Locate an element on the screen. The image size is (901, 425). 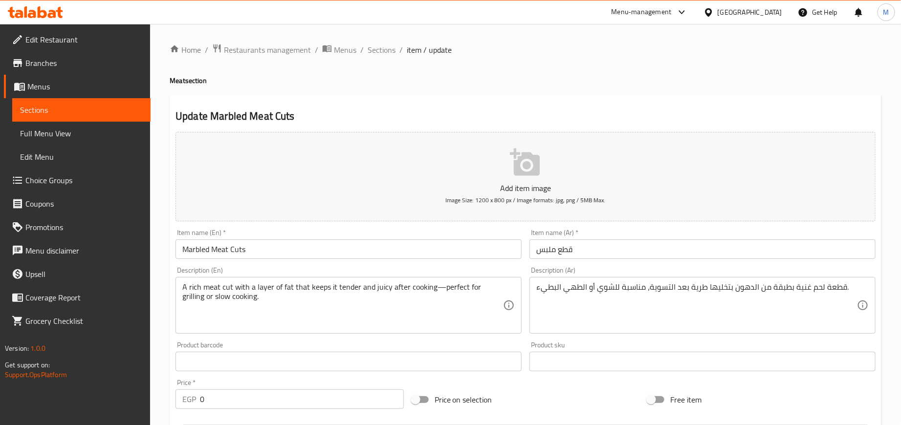
span: Upsell is located at coordinates (84, 274).